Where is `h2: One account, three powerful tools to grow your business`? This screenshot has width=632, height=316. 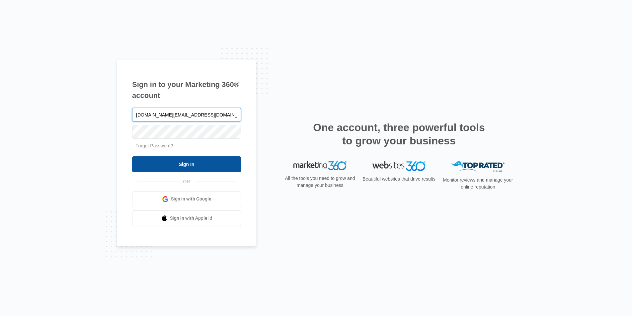
h2: One account, three powerful tools to grow your business is located at coordinates (399, 134).